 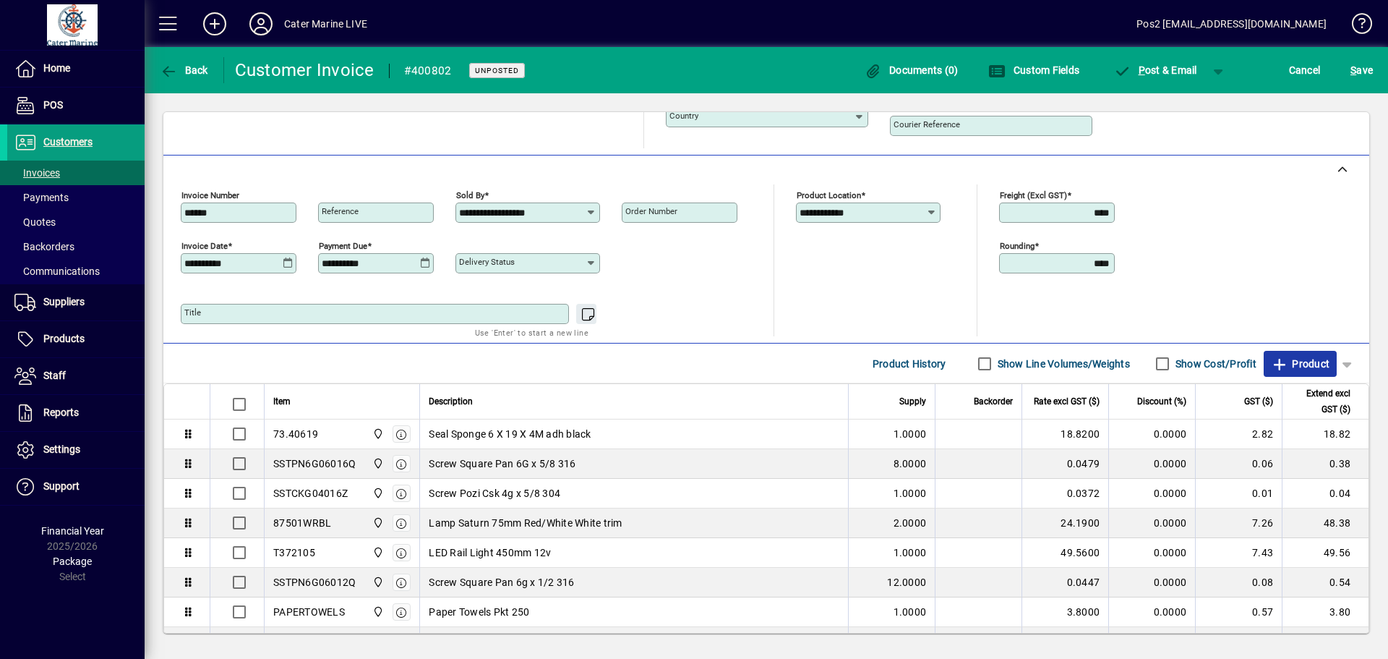 What do you see at coordinates (282, 401) in the screenshot?
I see `span: Item` at bounding box center [282, 401].